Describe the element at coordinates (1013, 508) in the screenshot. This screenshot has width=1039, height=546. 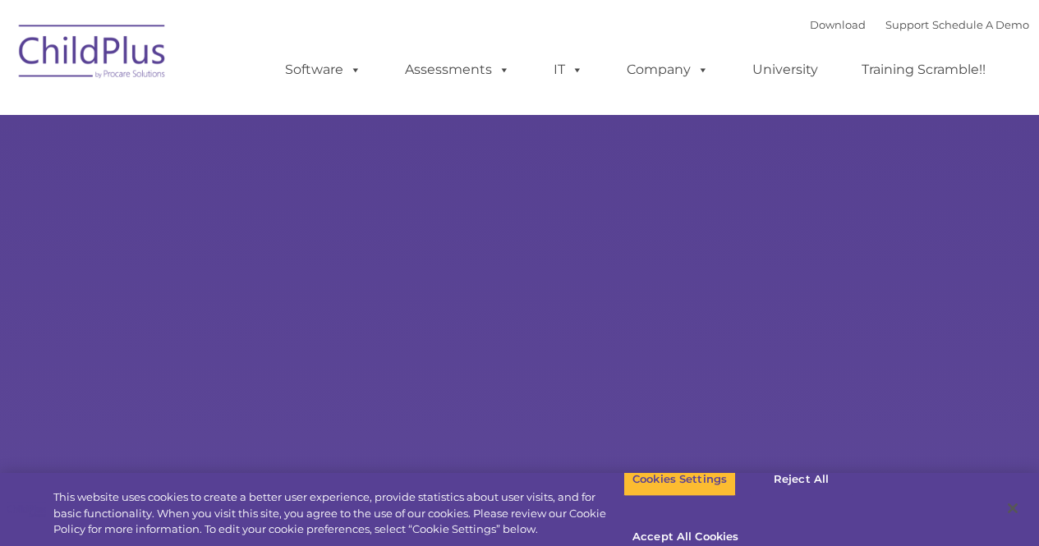
I see `button: Close` at that location.